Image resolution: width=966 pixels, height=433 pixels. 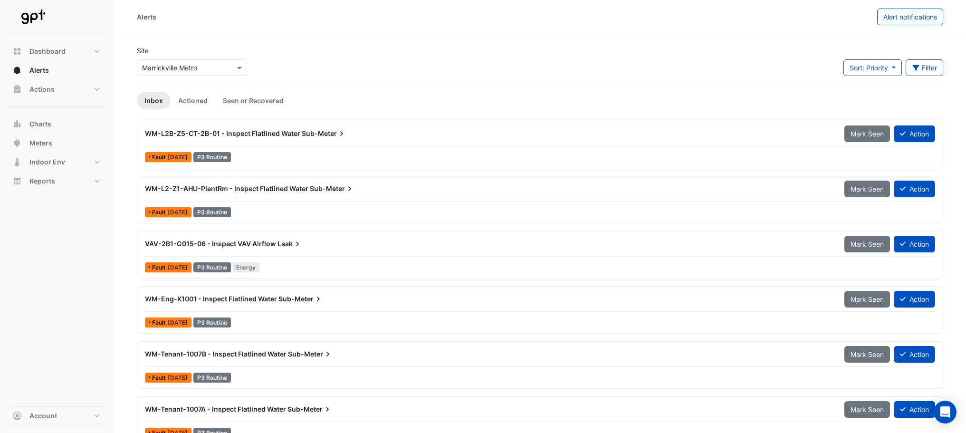 I want to click on button: Meters, so click(x=57, y=143).